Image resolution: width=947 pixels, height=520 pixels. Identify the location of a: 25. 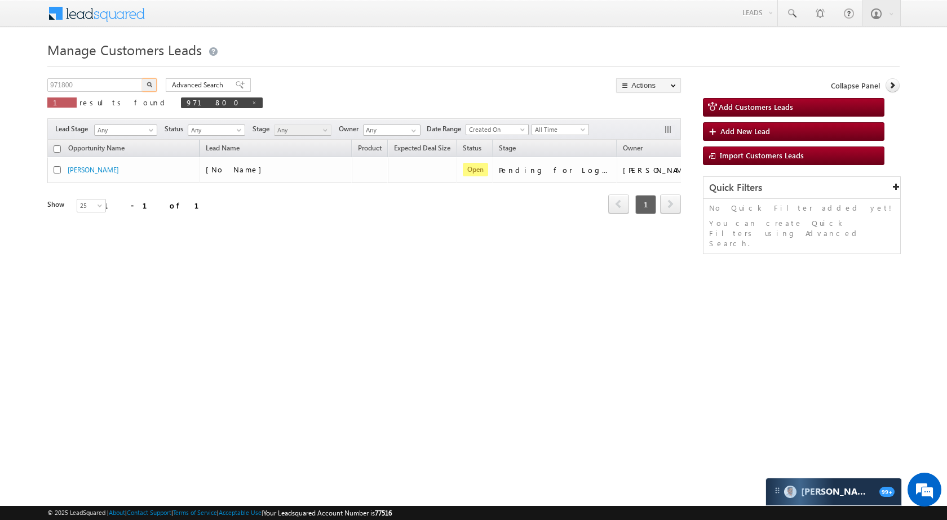
(91, 206).